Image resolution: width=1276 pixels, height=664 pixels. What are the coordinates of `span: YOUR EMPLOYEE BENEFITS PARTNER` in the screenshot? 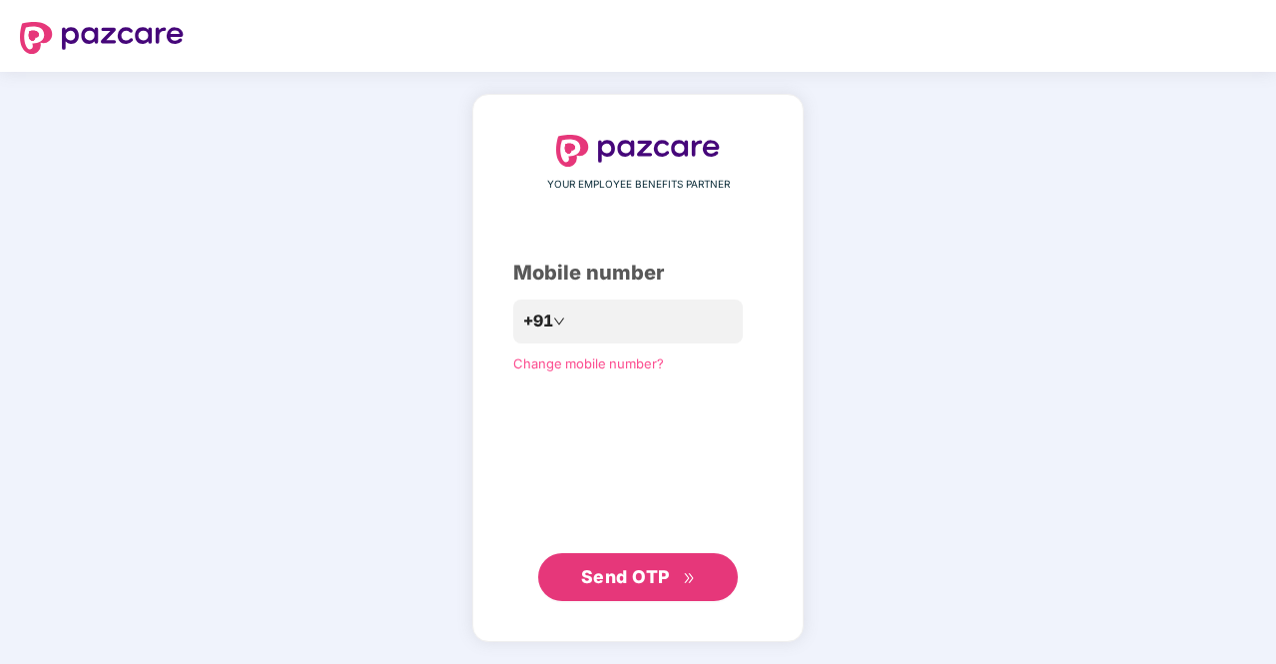 It's located at (638, 185).